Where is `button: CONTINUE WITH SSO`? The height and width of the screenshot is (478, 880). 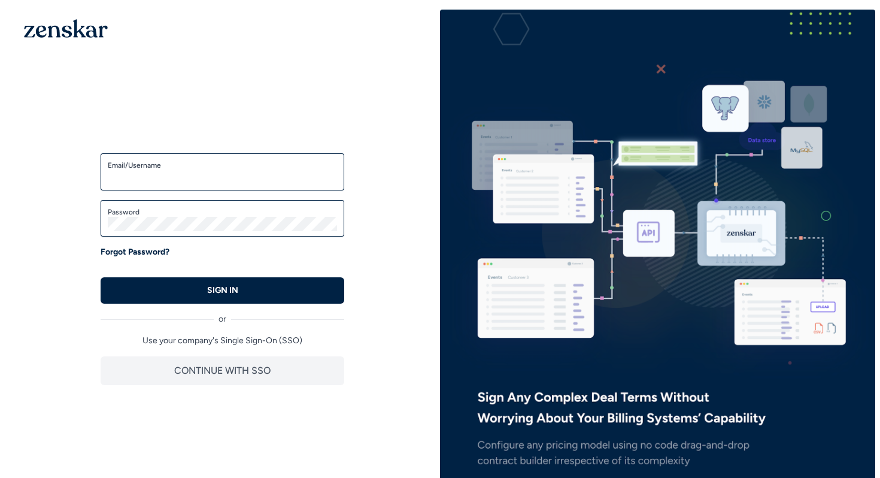
button: CONTINUE WITH SSO is located at coordinates (222, 371).